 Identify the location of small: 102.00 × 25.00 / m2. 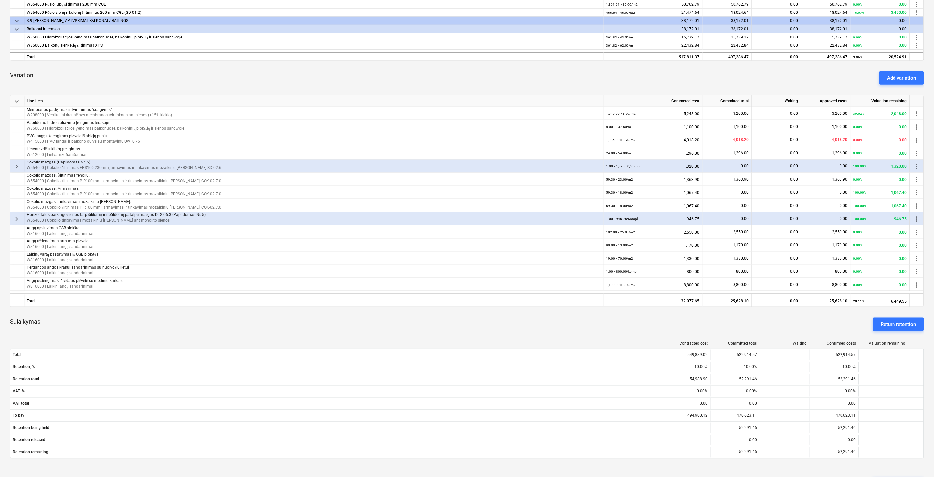
(621, 232).